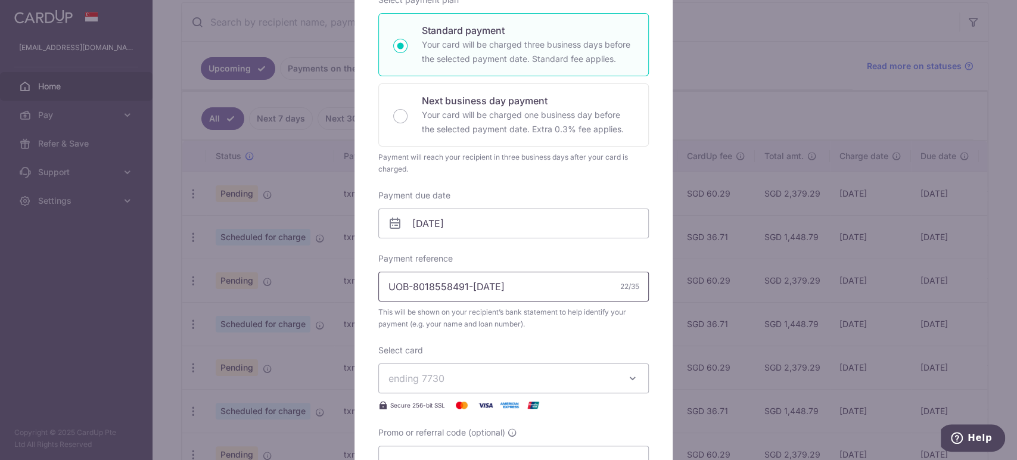  What do you see at coordinates (528, 101) in the screenshot?
I see `p: Next business day payment` at bounding box center [528, 101].